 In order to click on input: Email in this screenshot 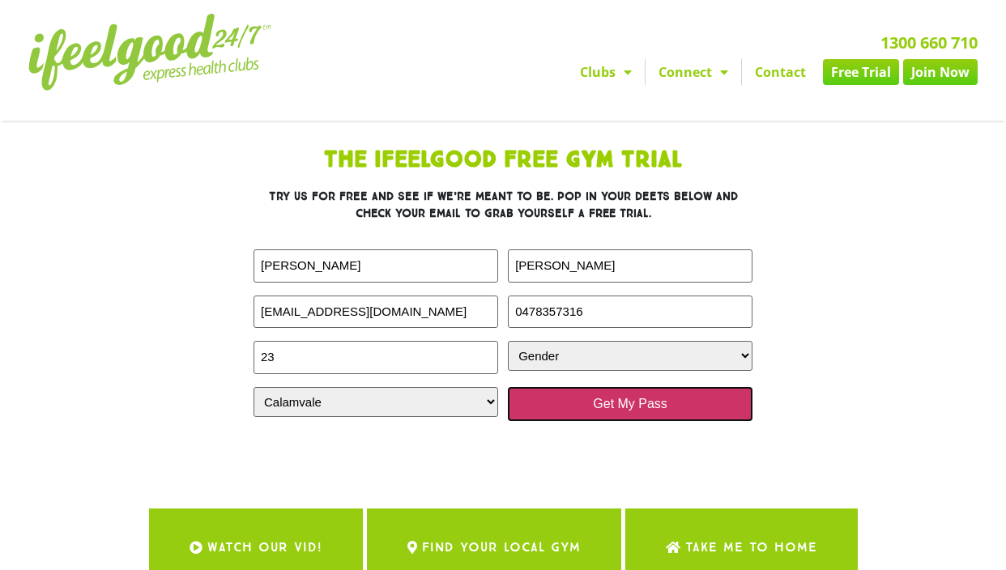, I will do `click(376, 312)`.